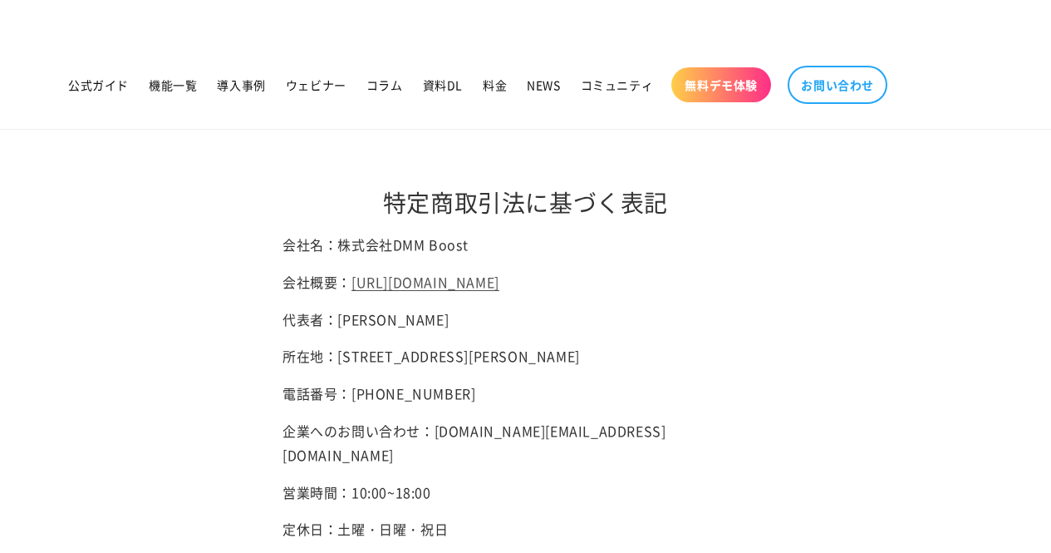 The image size is (1051, 553). What do you see at coordinates (173, 85) in the screenshot?
I see `a: 機能一覧` at bounding box center [173, 85].